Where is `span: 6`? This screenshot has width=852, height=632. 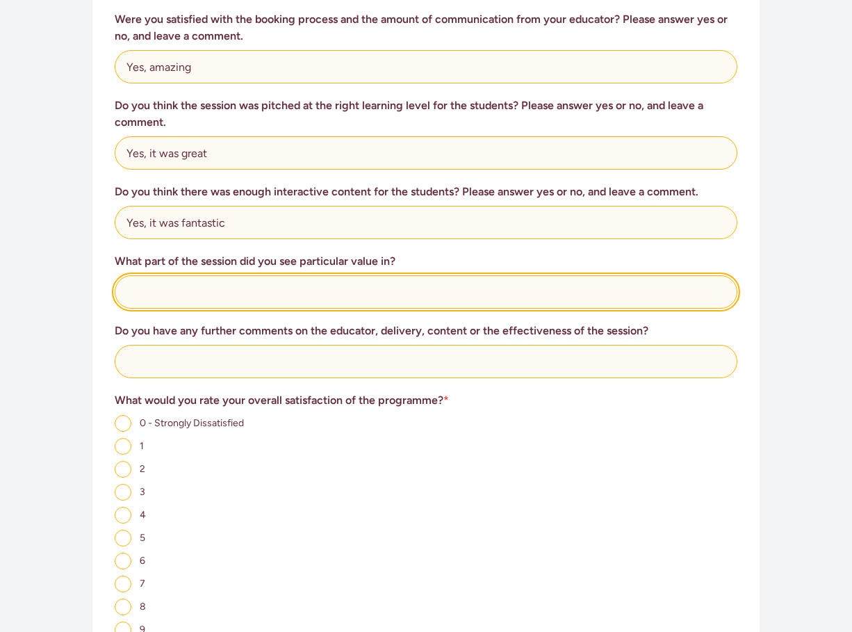 span: 6 is located at coordinates (142, 560).